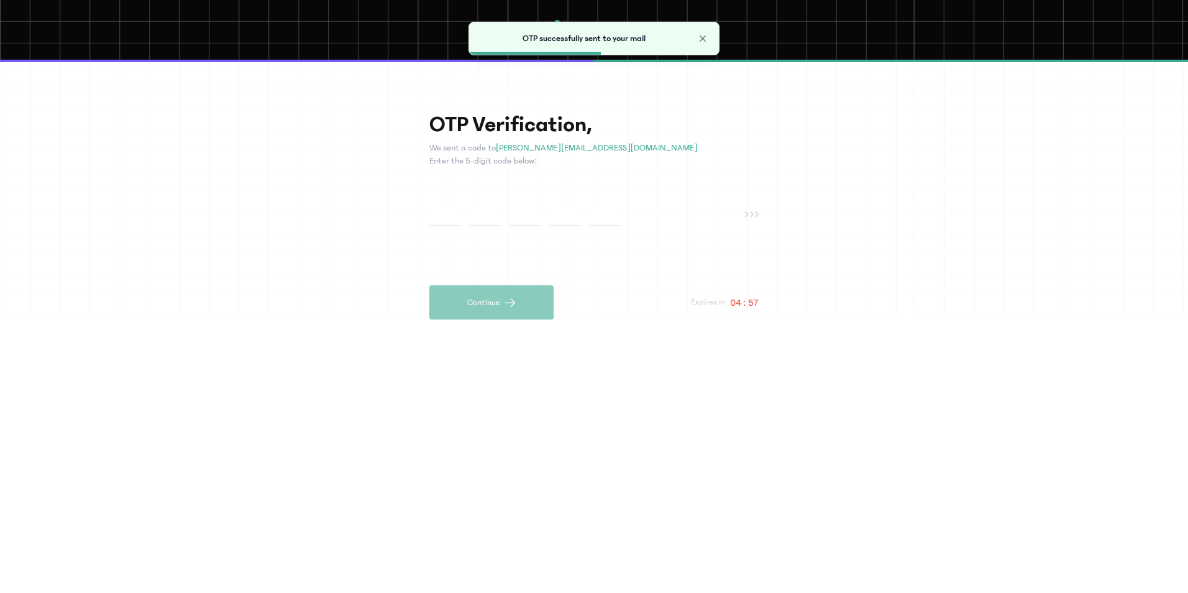 Image resolution: width=1188 pixels, height=593 pixels. What do you see at coordinates (594, 148) in the screenshot?
I see `p: We sent a code to` at bounding box center [594, 148].